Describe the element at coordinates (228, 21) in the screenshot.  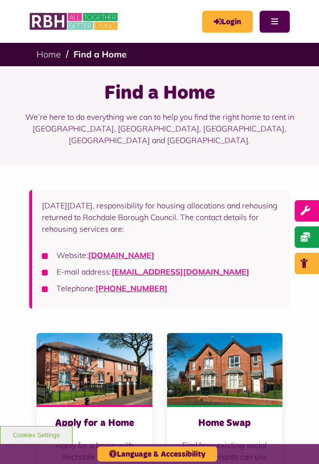
I see `a: MyRBH` at that location.